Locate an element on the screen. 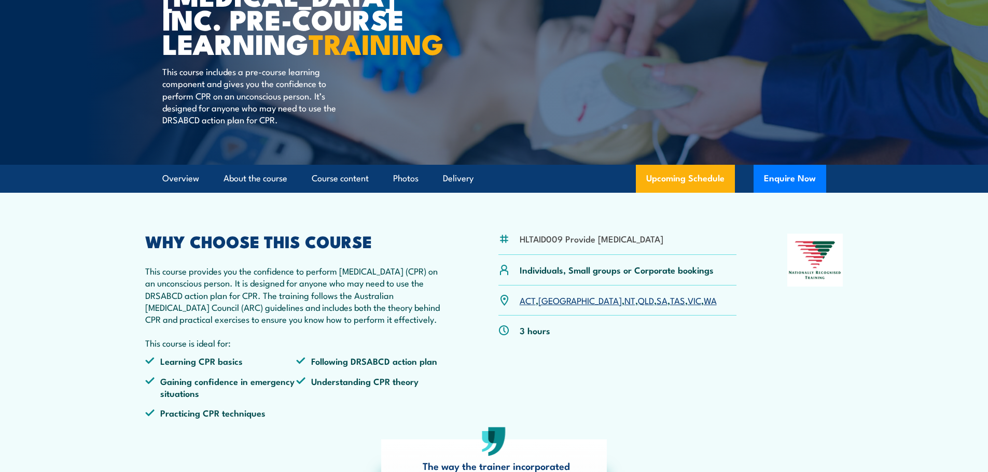 The height and width of the screenshot is (472, 988). a: ACT is located at coordinates (527, 300).